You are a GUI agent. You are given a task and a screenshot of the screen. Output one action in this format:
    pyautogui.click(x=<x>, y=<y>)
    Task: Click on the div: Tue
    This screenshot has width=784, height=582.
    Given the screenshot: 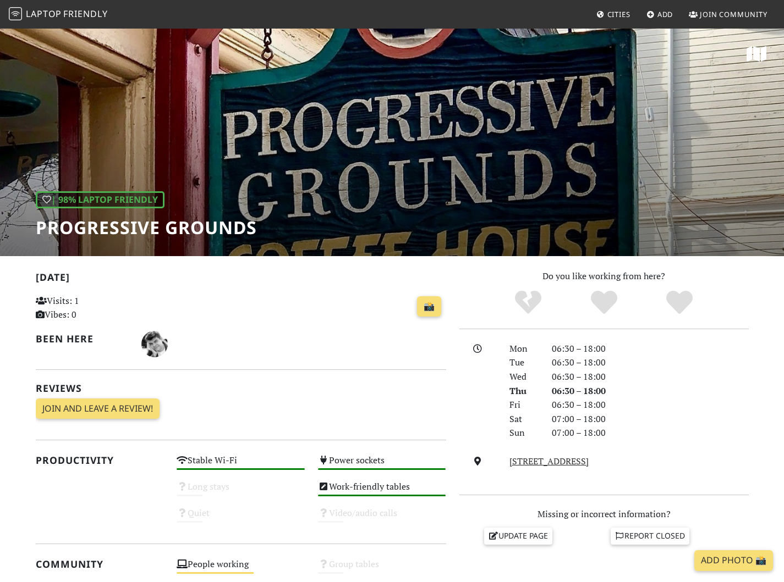 What is the action you would take?
    pyautogui.click(x=524, y=363)
    